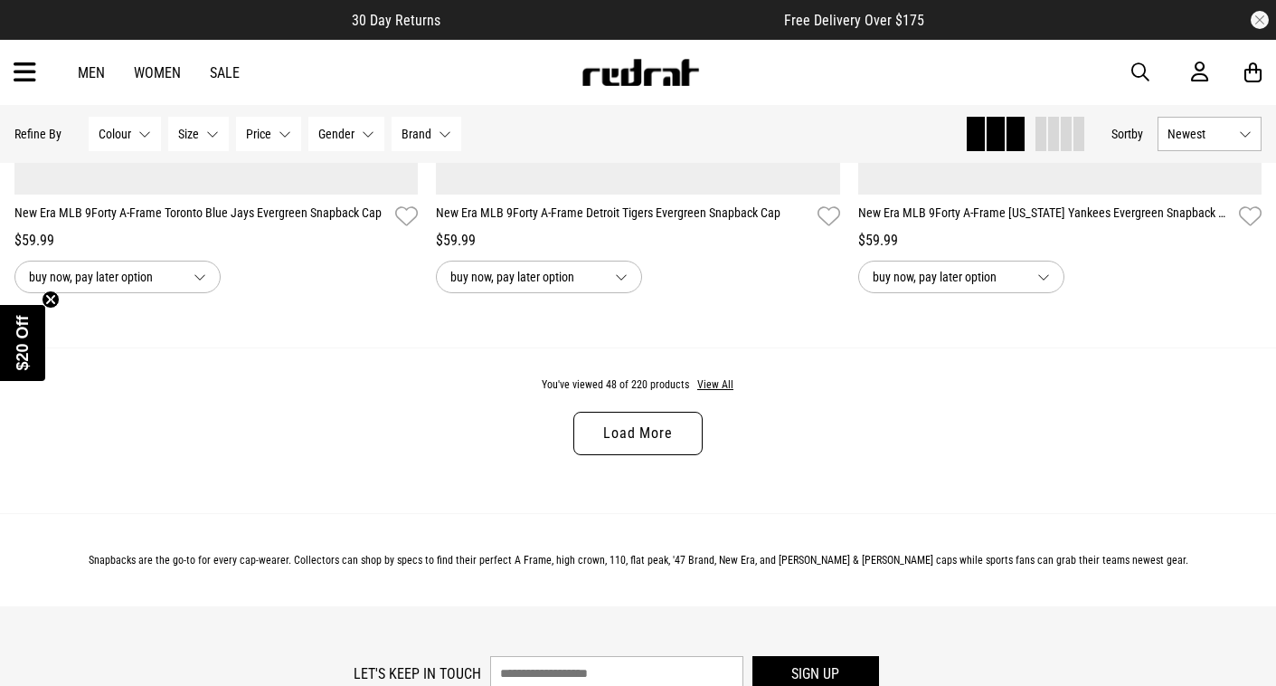 This screenshot has width=1276, height=686. What do you see at coordinates (854, 20) in the screenshot?
I see `span: Free Delivery Over $175` at bounding box center [854, 20].